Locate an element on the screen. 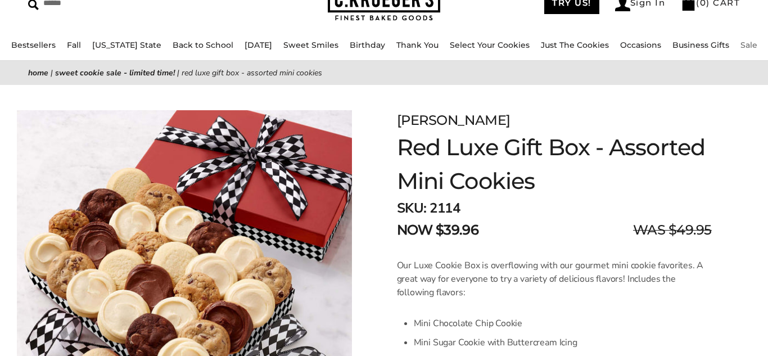 Image resolution: width=768 pixels, height=356 pixels. a: Home is located at coordinates (38, 73).